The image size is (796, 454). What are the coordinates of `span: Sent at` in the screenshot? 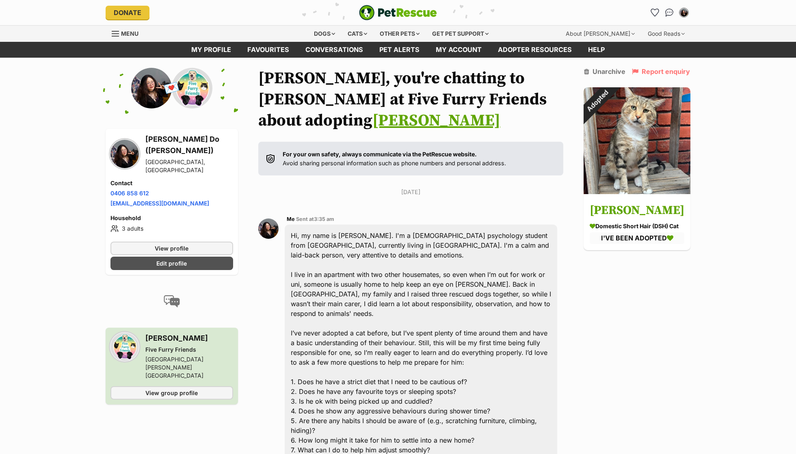 It's located at (315, 219).